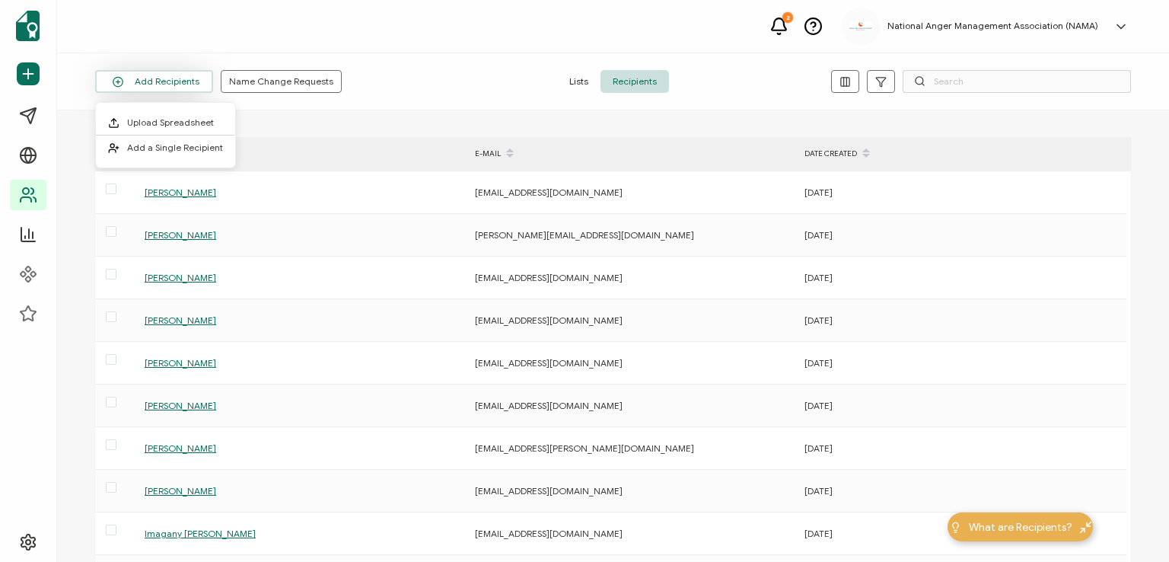 The width and height of the screenshot is (1169, 562). What do you see at coordinates (579, 81) in the screenshot?
I see `span: Lists` at bounding box center [579, 81].